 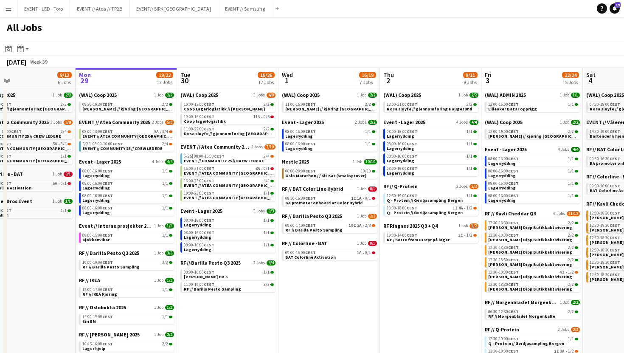 I want to click on span: 08:30-19:30, so click(x=98, y=104).